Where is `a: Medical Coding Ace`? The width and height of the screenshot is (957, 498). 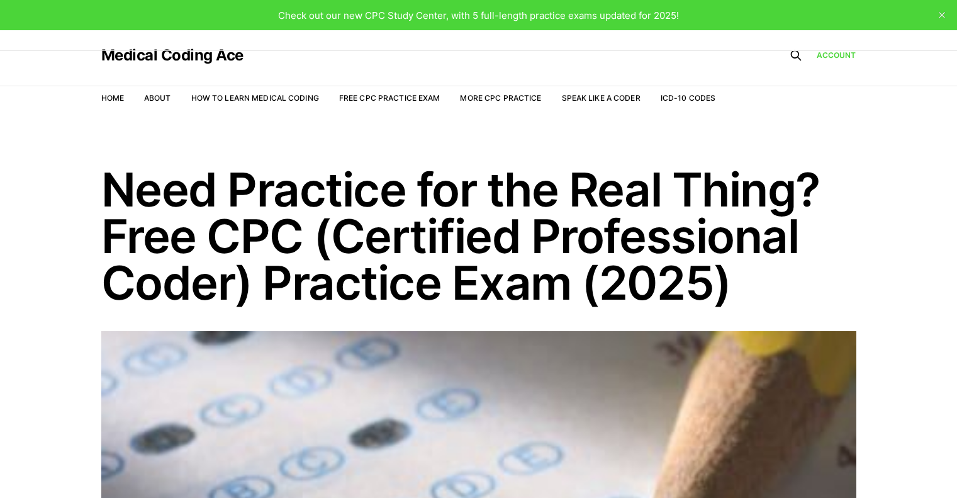 a: Medical Coding Ace is located at coordinates (172, 55).